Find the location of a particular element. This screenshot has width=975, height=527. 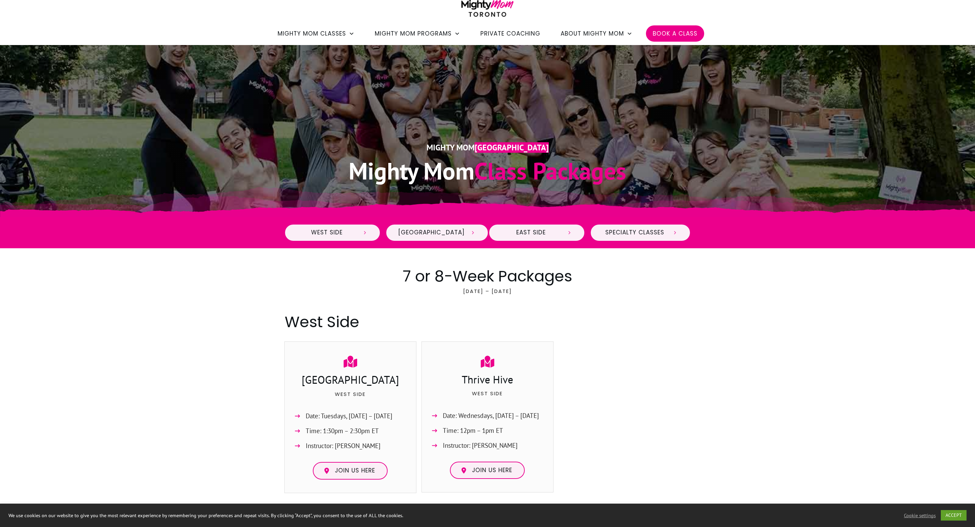

span: Mighty Mom Classes is located at coordinates (312, 34).